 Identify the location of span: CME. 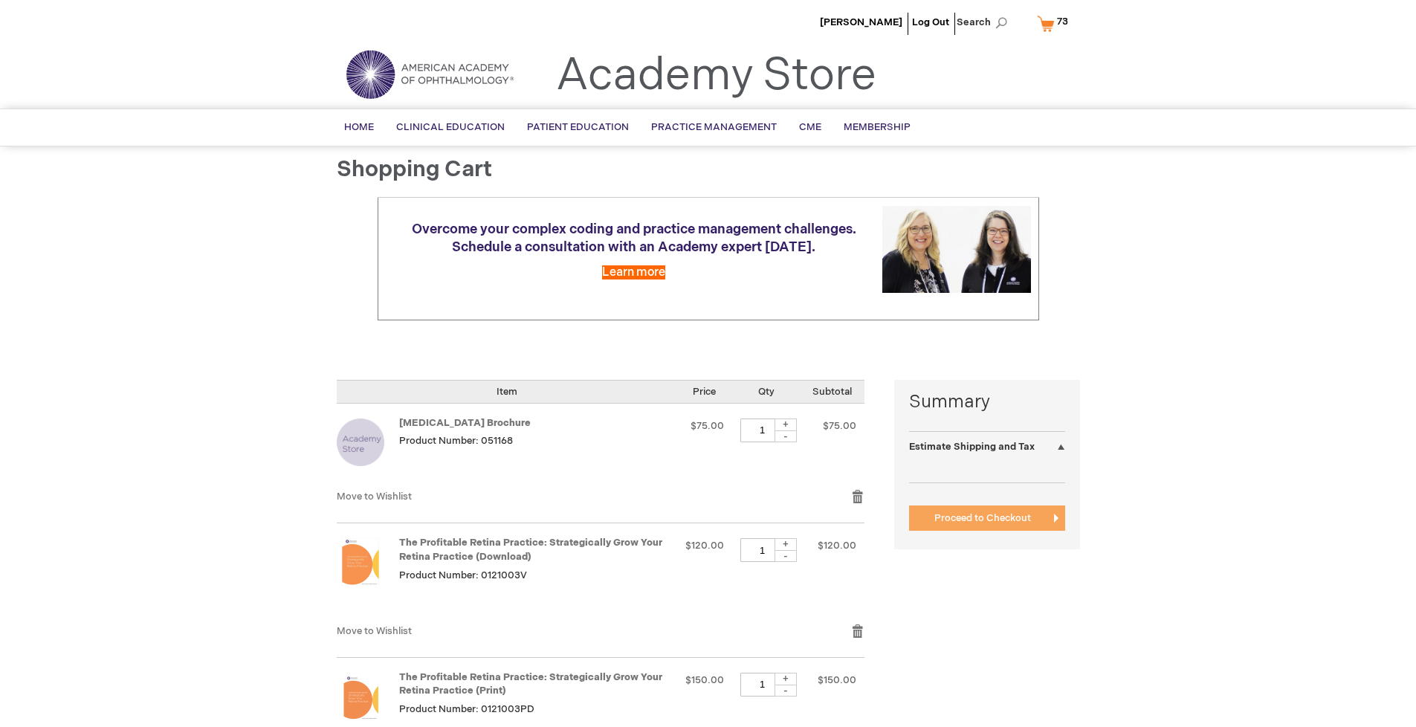
(810, 127).